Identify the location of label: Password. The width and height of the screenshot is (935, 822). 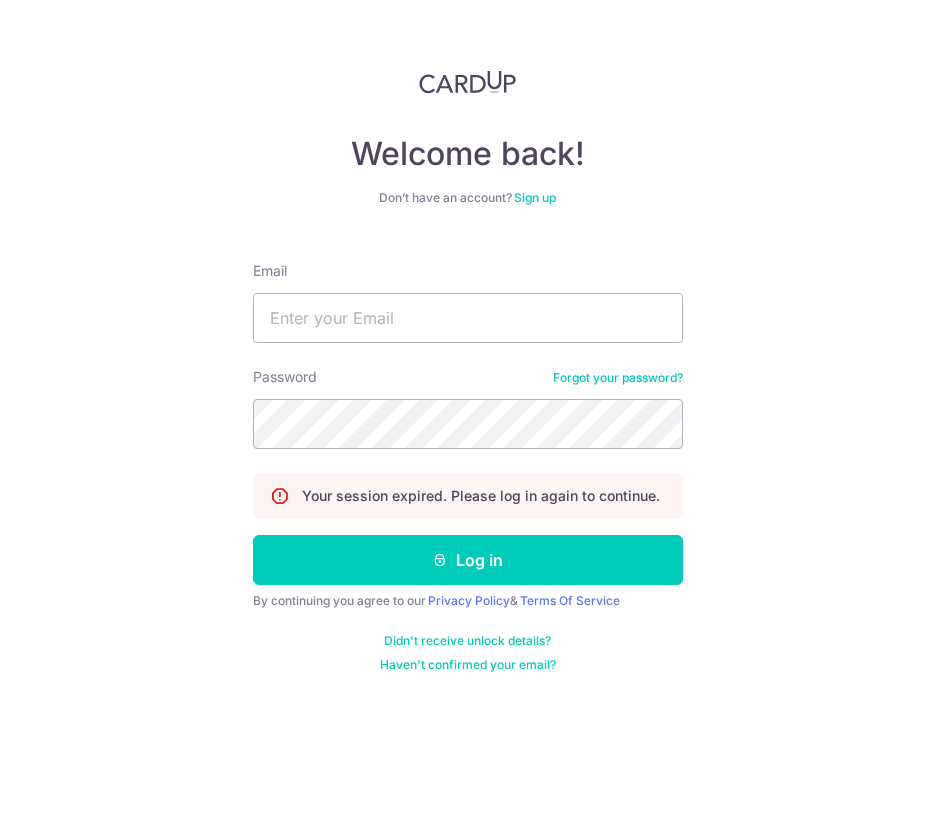
(285, 377).